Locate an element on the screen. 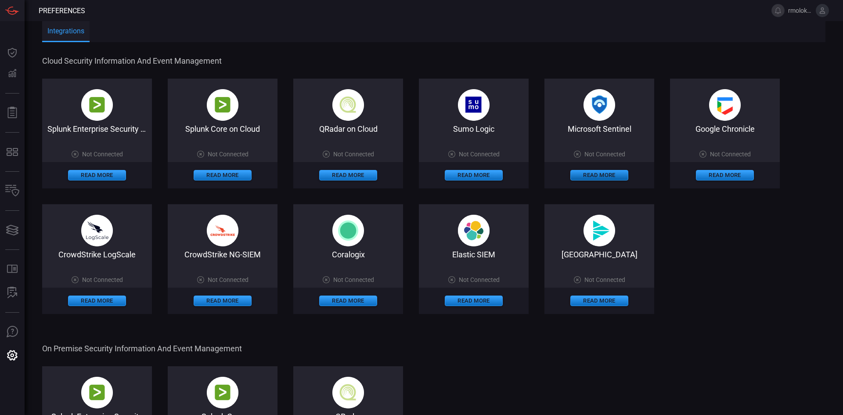  button: Cards is located at coordinates (12, 230).